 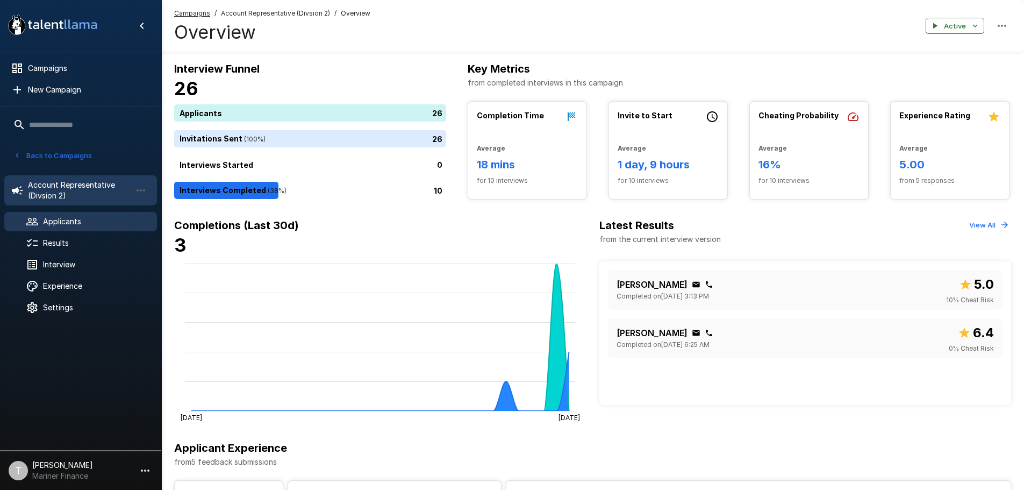 I want to click on b: 3, so click(x=180, y=245).